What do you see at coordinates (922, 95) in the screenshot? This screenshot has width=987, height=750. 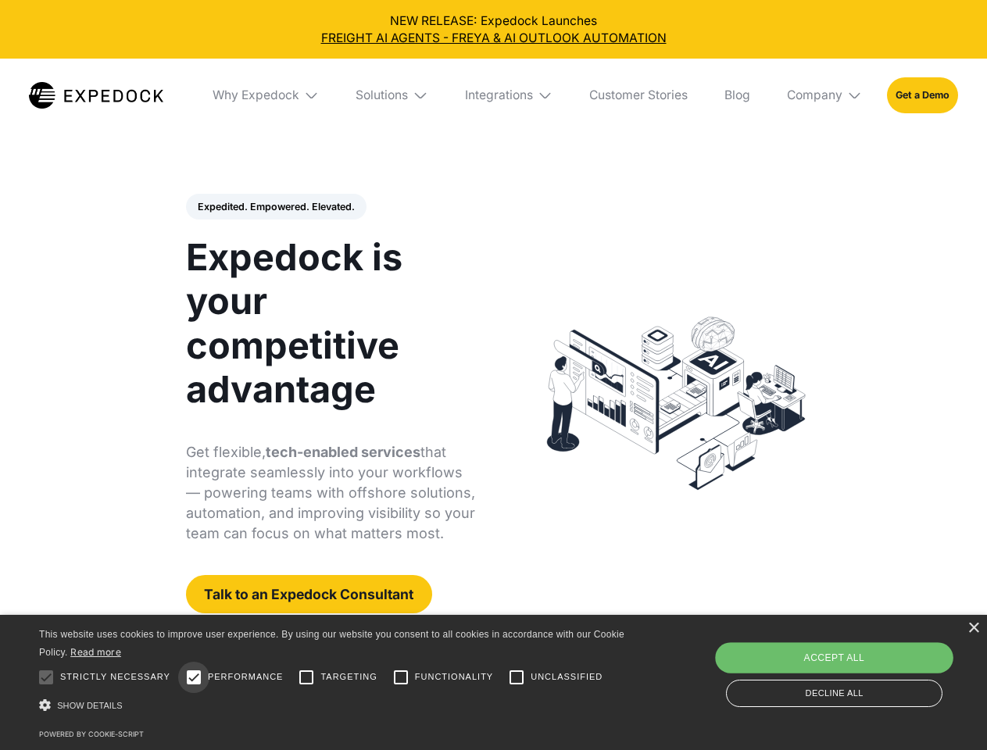 I see `a: Get a Demo` at bounding box center [922, 95].